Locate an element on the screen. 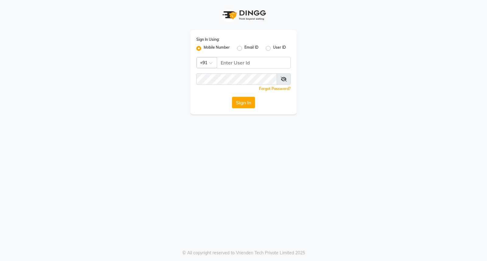  a: Forgot Password? is located at coordinates (275, 88).